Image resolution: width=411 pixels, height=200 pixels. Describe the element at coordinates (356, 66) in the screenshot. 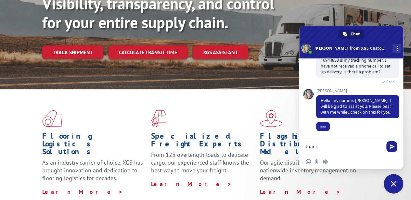

I see `span: 16944838 is my tracking number. I have not received a phone call to set up delivery, is there a p...` at that location.